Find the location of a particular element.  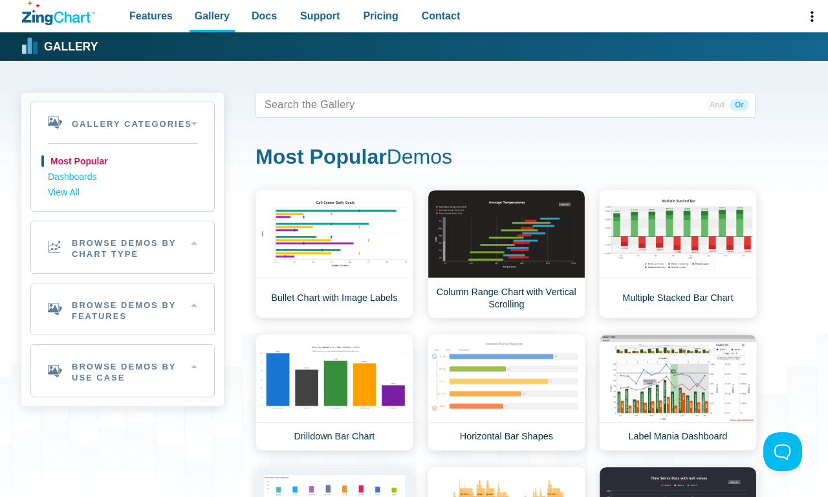

a: Drilldown Bar Chart is located at coordinates (334, 392).